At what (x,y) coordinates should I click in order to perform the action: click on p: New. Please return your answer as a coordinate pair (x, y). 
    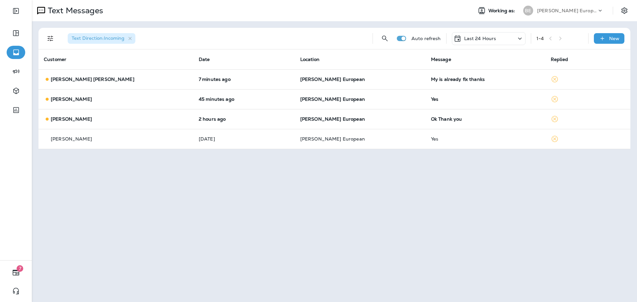
    Looking at the image, I should click on (615, 39).